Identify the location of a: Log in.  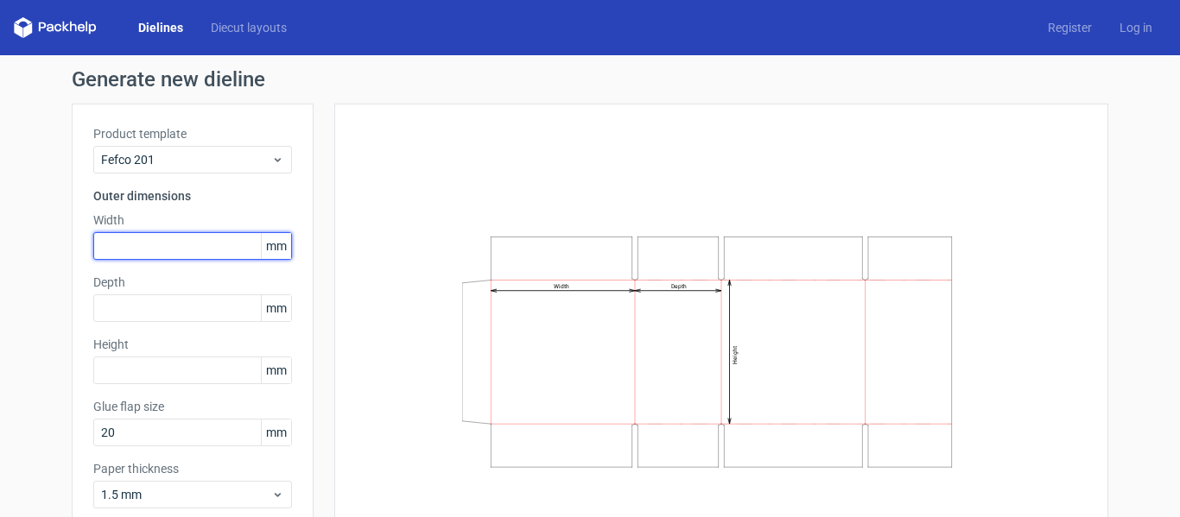
(1135, 28).